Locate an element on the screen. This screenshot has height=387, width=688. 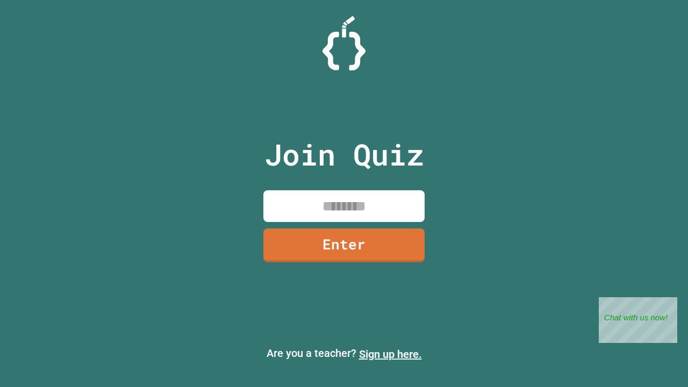
p: Chat with us now! is located at coordinates (37, 20).